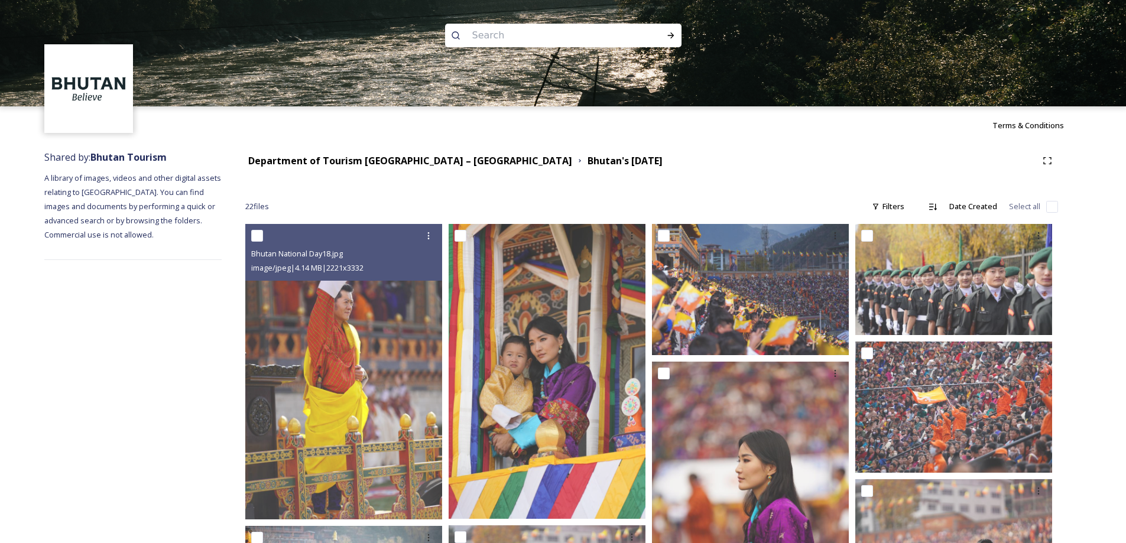  What do you see at coordinates (887, 206) in the screenshot?
I see `div: Filters` at bounding box center [887, 206].